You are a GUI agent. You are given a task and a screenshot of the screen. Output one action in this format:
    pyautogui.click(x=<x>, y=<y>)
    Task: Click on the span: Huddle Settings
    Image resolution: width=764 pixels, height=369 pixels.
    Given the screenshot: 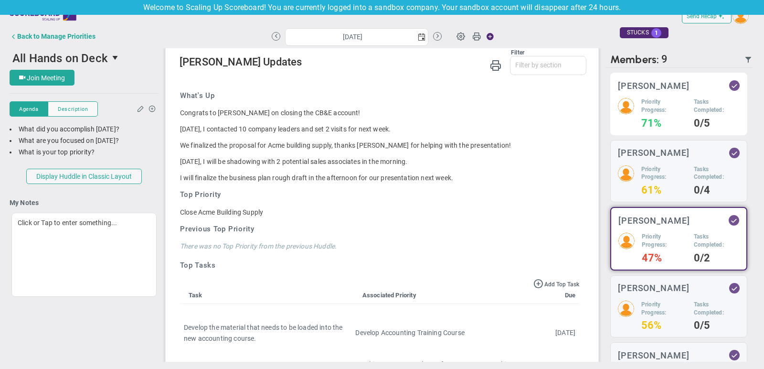 What is the action you would take?
    pyautogui.click(x=461, y=36)
    